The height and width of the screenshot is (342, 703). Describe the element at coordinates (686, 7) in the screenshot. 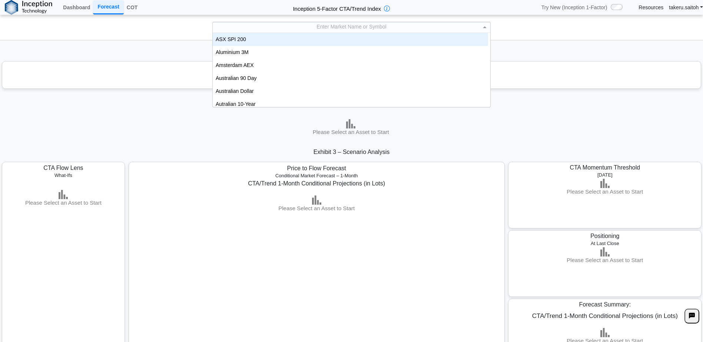

I see `a: takeru.saitoh` at that location.